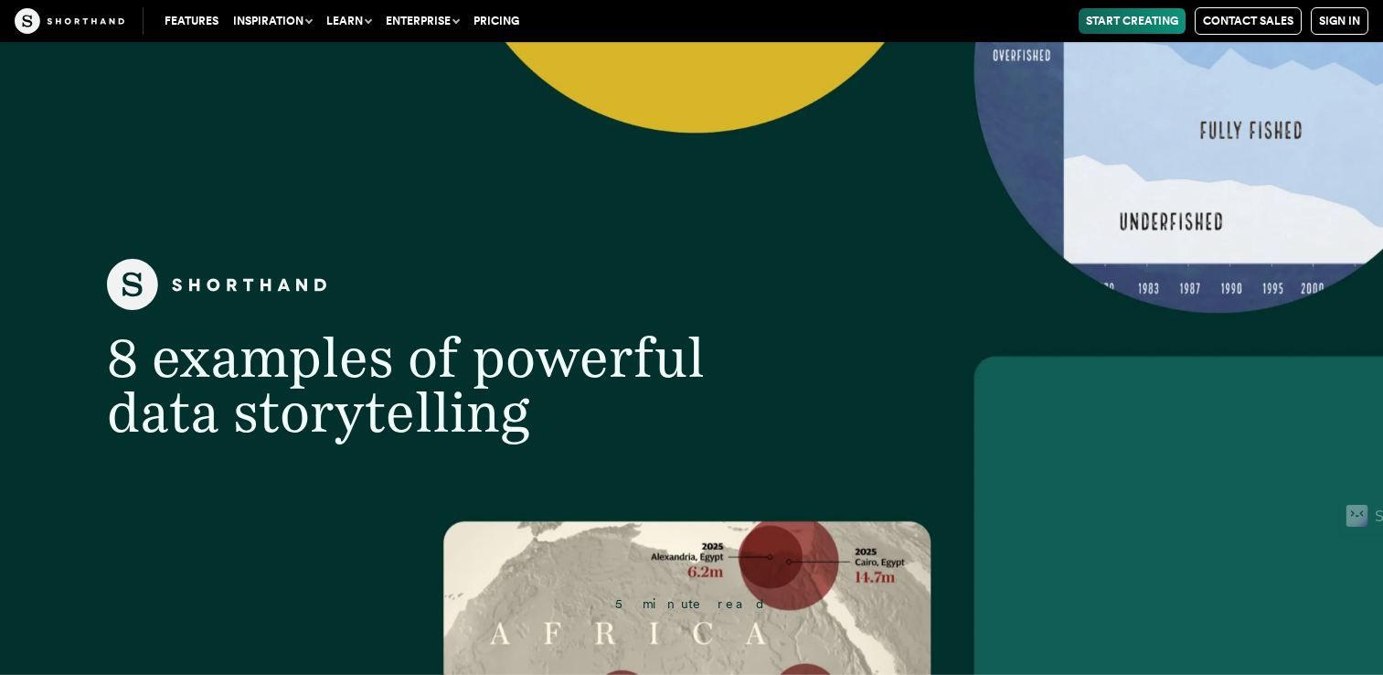 The image size is (1383, 675). I want to click on button: Inspiration, so click(272, 21).